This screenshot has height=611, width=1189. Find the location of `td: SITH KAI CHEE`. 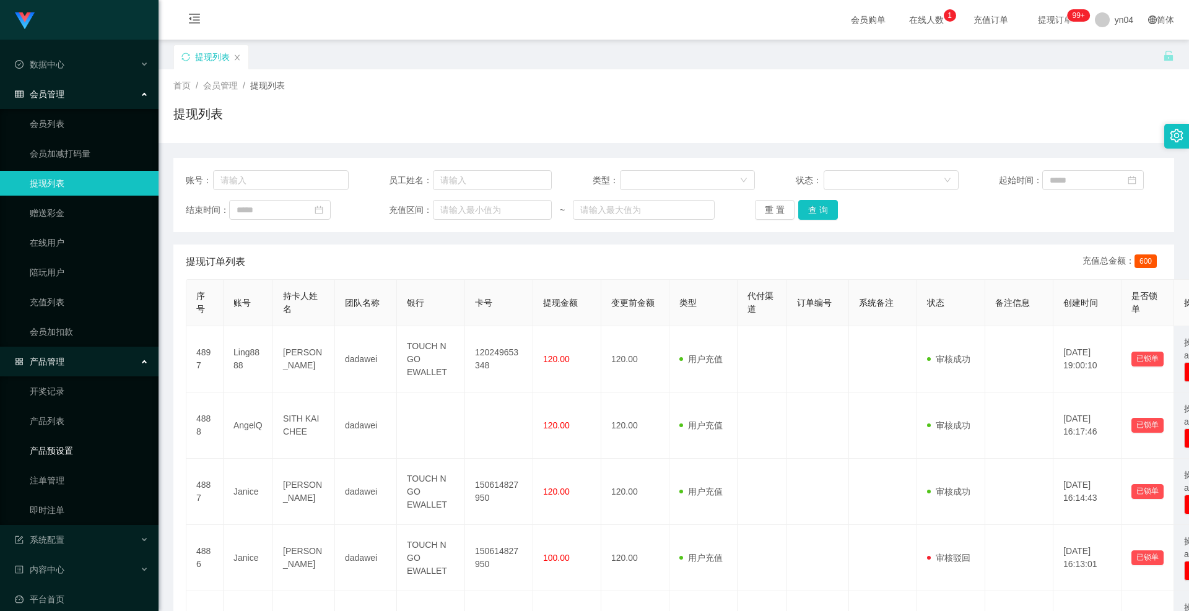

td: SITH KAI CHEE is located at coordinates (304, 425).